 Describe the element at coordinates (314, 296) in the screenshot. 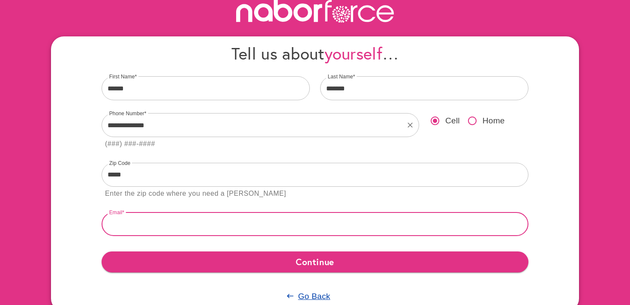

I see `u: Go Back` at that location.